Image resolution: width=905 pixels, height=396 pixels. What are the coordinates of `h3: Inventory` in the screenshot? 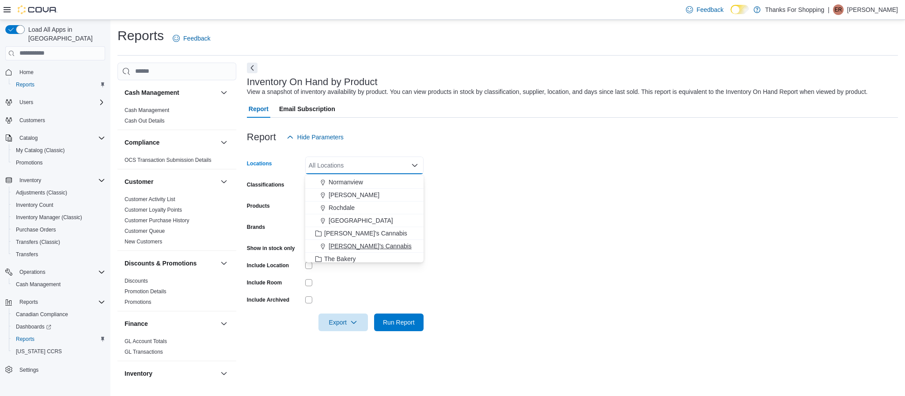 It's located at (138, 374).